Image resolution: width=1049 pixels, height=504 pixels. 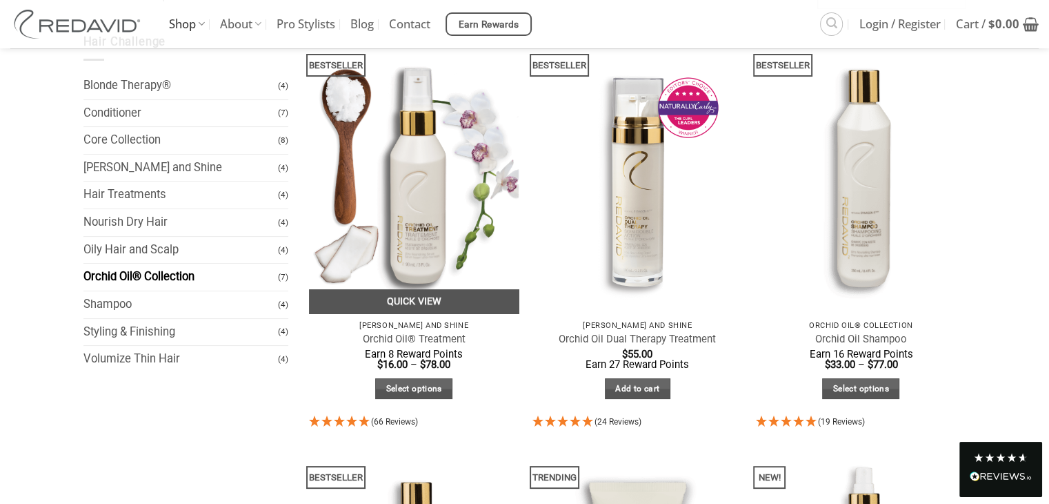 I want to click on span: Earn 27 Reward Points, so click(x=637, y=364).